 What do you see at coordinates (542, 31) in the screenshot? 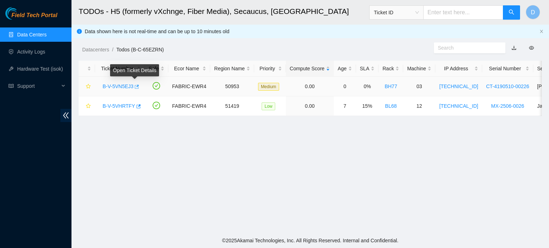
I see `span: close` at bounding box center [542, 31].